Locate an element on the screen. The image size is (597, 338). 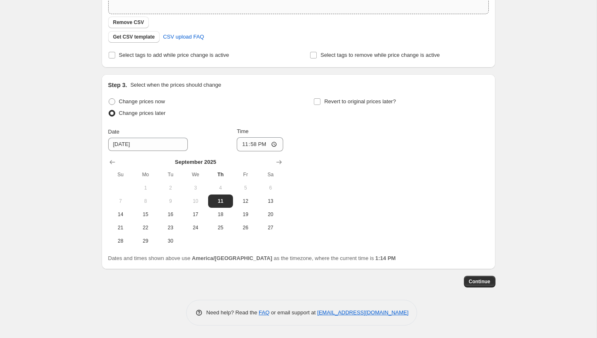
button: Wednesday September 3 2025 is located at coordinates (195, 188).